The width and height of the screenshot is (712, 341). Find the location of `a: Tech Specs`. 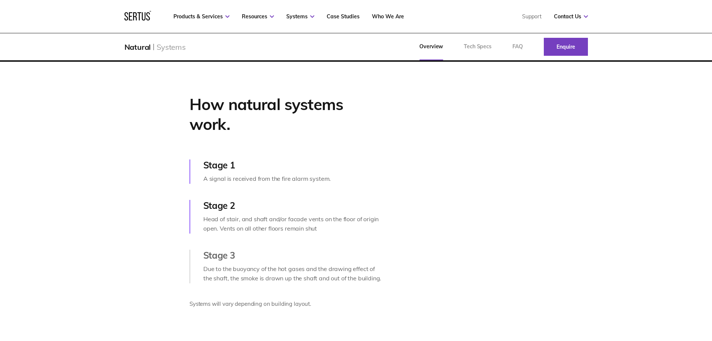

a: Tech Specs is located at coordinates (478, 47).